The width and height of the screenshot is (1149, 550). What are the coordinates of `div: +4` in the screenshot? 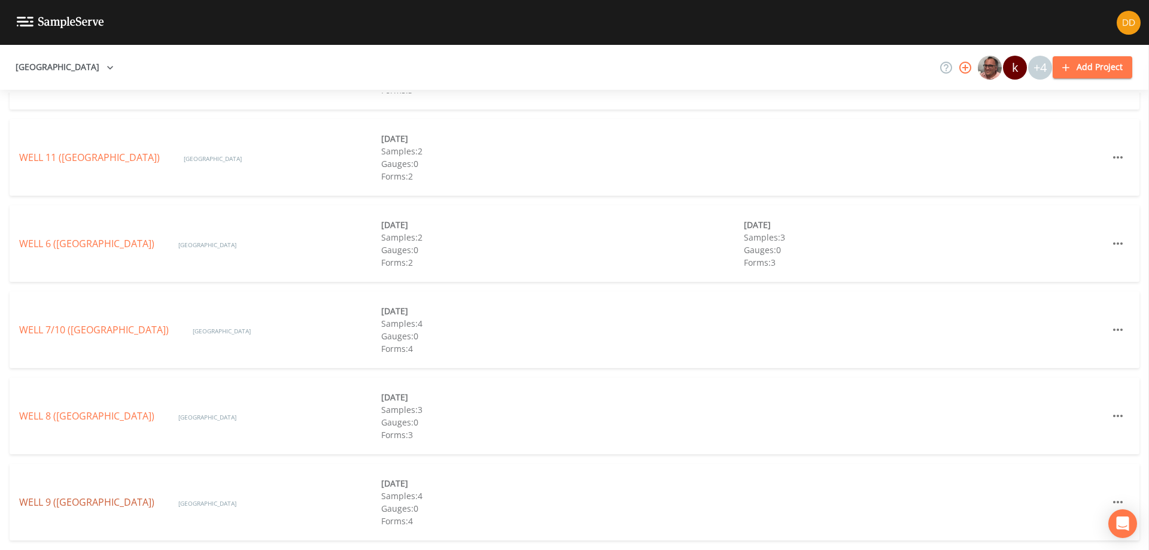 It's located at (1040, 68).